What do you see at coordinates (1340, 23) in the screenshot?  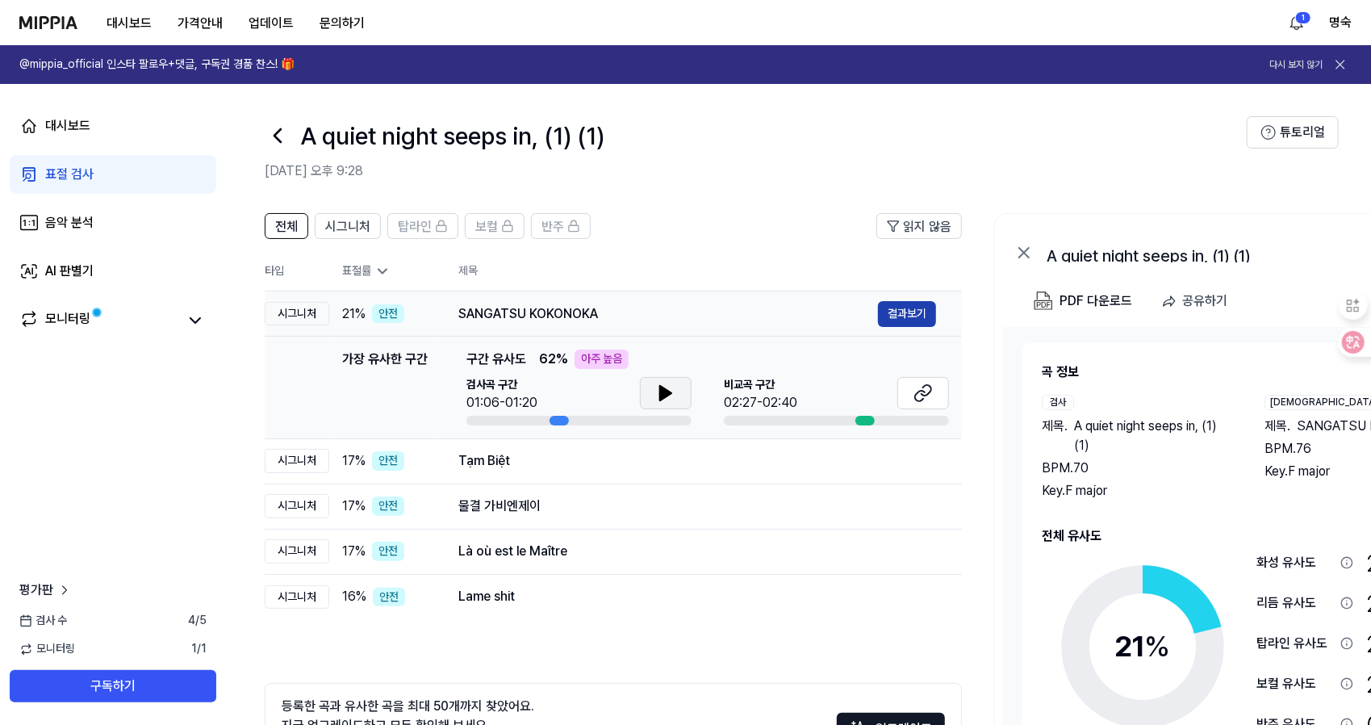 I see `button: 명숙` at bounding box center [1340, 23].